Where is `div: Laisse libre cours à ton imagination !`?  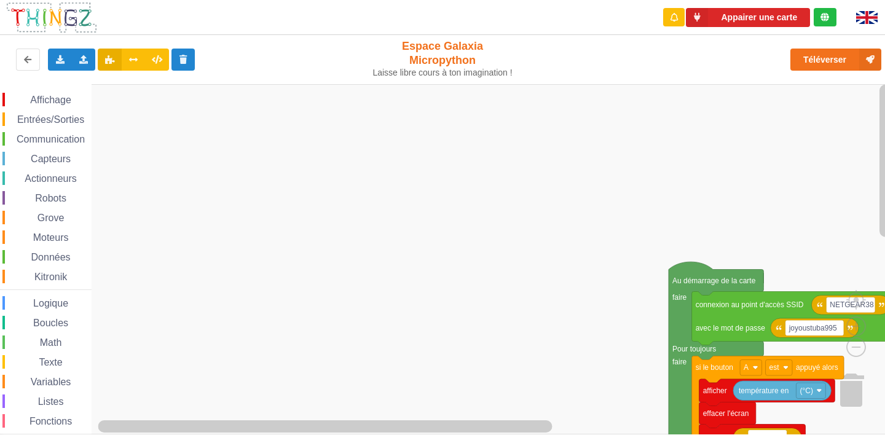 div: Laisse libre cours à ton imagination ! is located at coordinates (443, 73).